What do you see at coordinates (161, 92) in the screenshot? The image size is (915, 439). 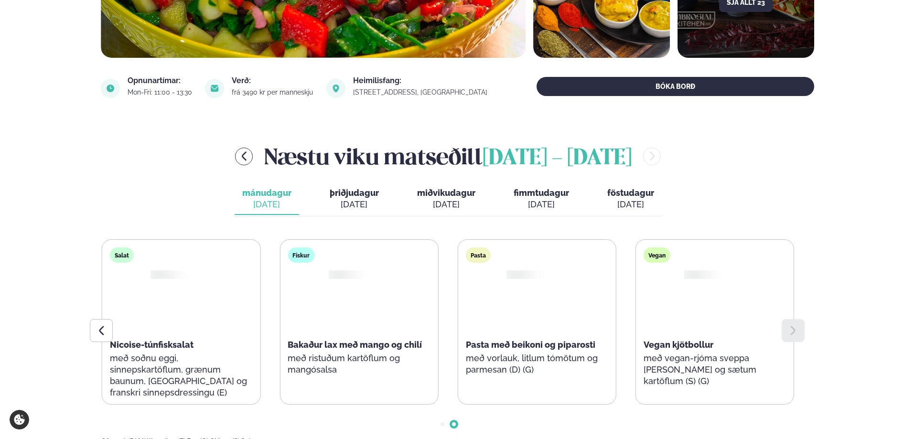 I see `div: Mon-Fri: 11:00 - 13:30` at bounding box center [161, 92].